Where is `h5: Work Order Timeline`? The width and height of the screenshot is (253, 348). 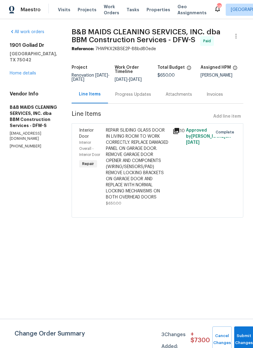
h5: Work Order Timeline is located at coordinates (136, 70).